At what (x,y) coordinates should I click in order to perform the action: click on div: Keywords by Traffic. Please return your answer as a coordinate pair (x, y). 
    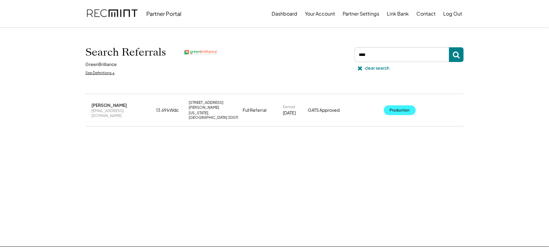
    Looking at the image, I should click on (85, 38).